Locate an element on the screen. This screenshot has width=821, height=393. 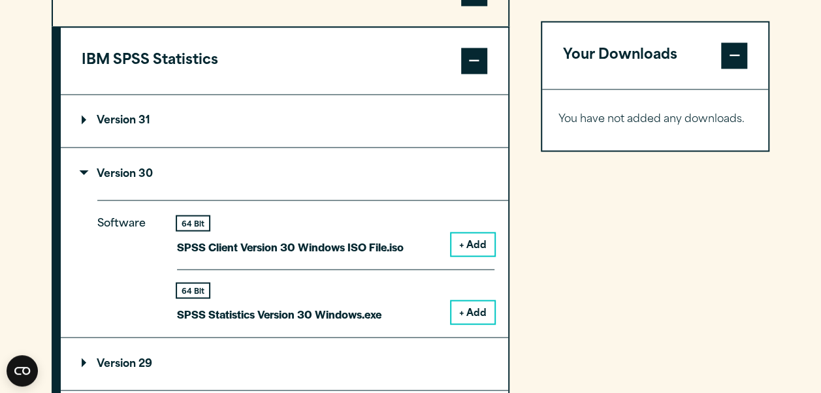
button: Open CMP widget is located at coordinates (22, 371).